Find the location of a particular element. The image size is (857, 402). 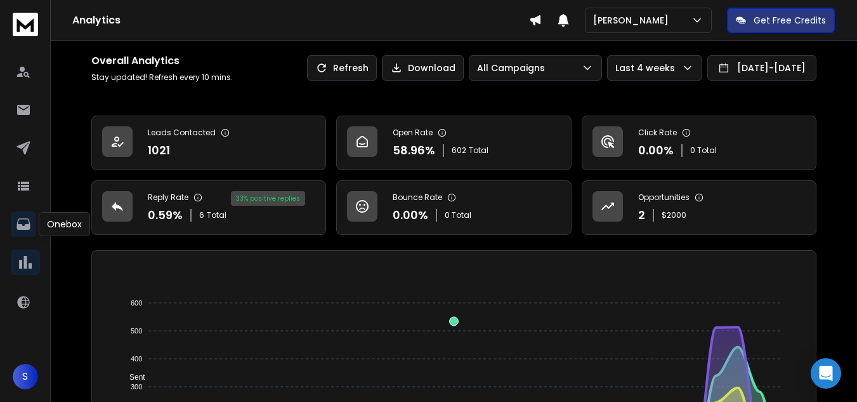

span: 6 is located at coordinates (202, 215).